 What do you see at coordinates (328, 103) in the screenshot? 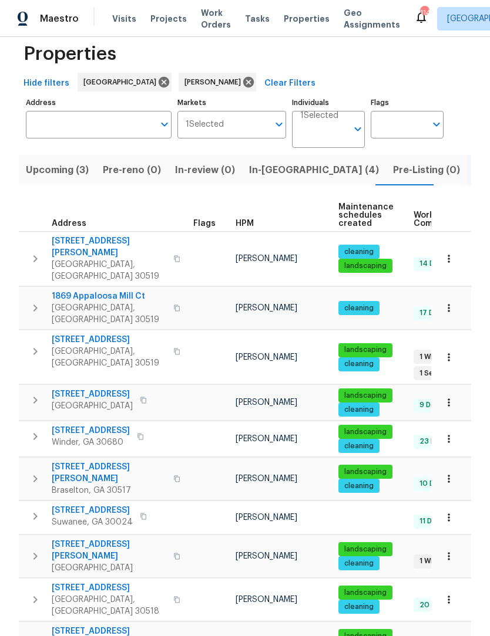
I see `label: Individuals` at bounding box center [328, 103].